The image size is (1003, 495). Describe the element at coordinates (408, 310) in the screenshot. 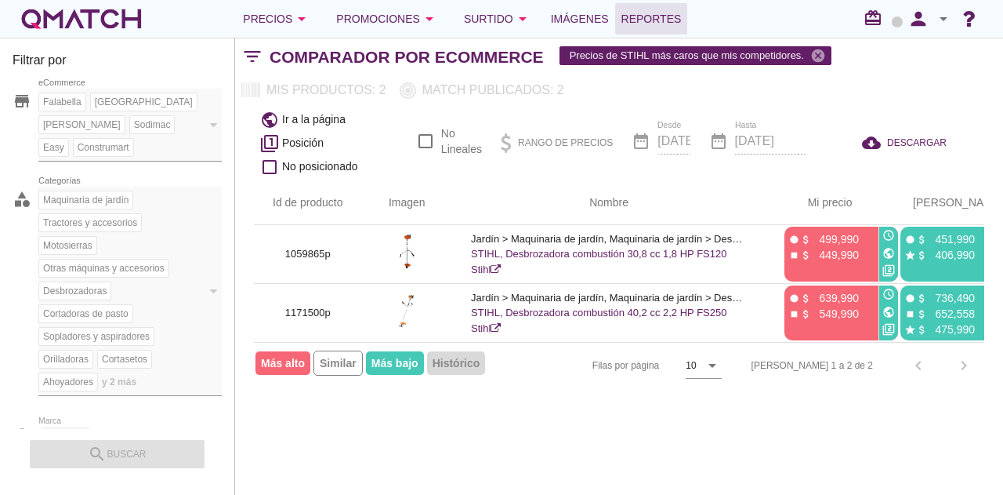

I see `img: 1171500p_15.jpg` at that location.